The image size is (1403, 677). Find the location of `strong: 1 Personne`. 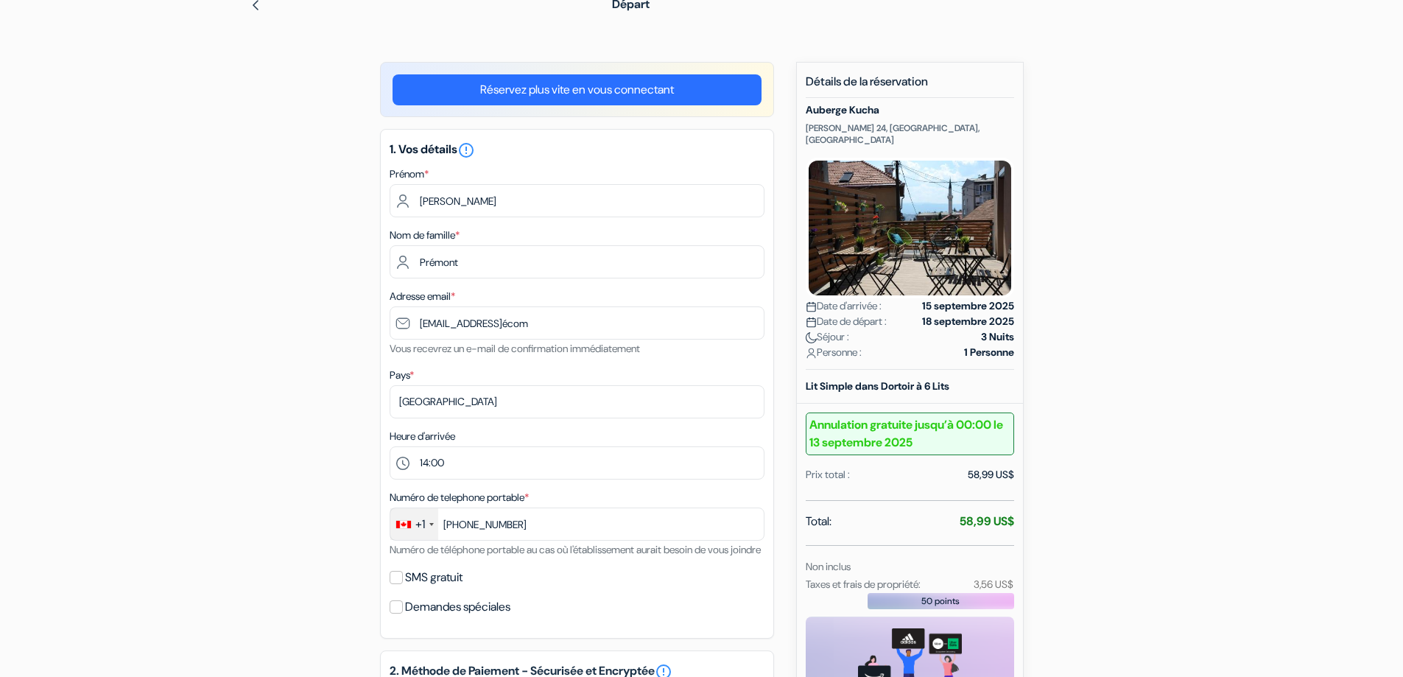

strong: 1 Personne is located at coordinates (989, 352).